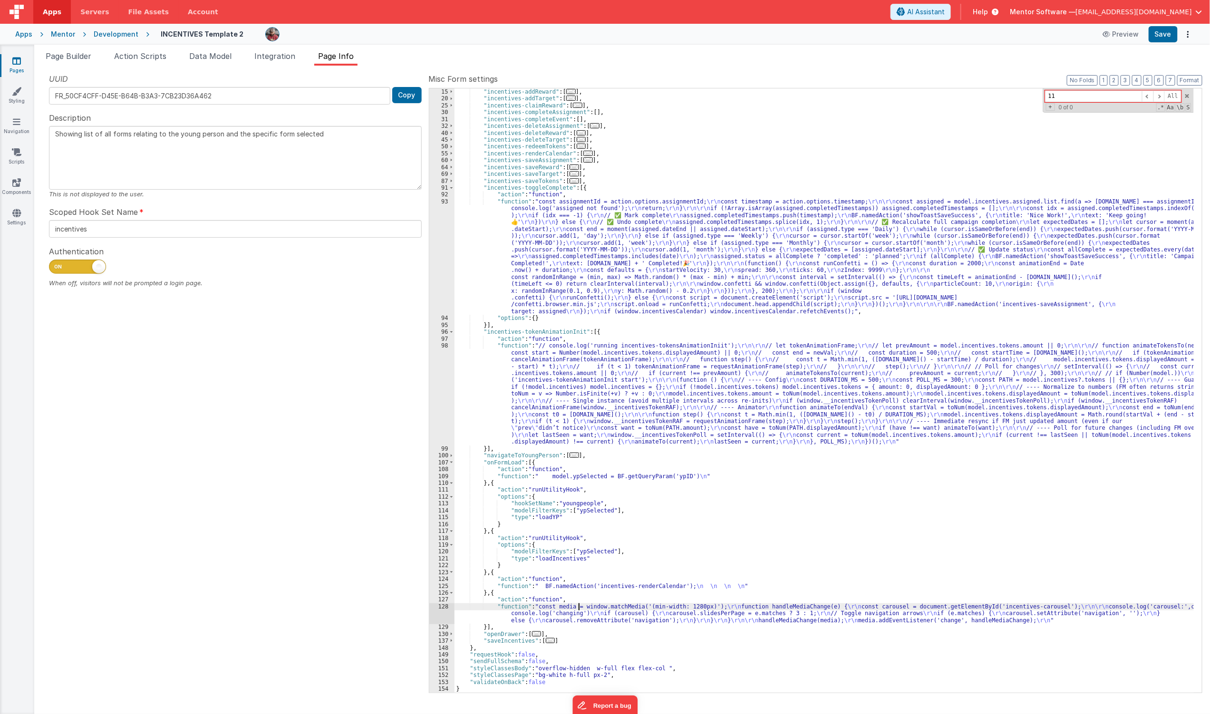 This screenshot has height=714, width=1210. I want to click on span: Page Info, so click(336, 56).